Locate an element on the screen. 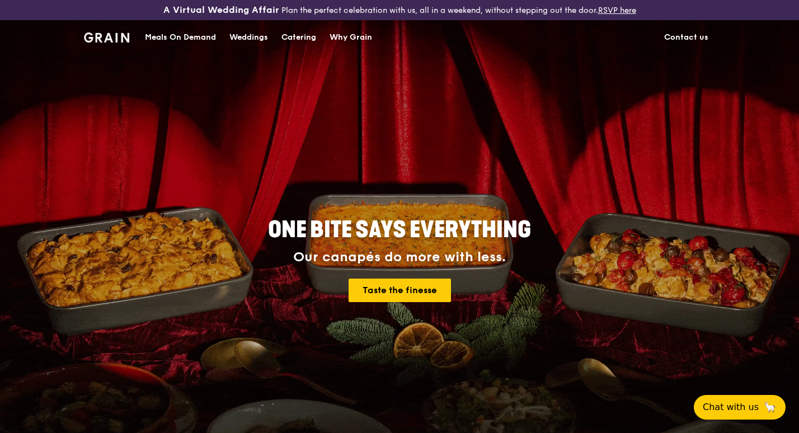 This screenshot has height=433, width=799. div: Weddings is located at coordinates (248, 37).